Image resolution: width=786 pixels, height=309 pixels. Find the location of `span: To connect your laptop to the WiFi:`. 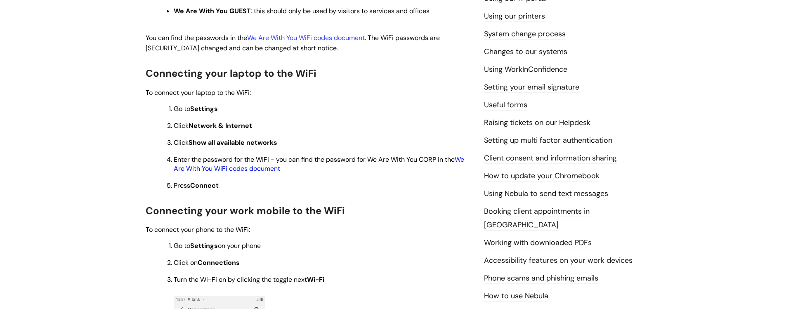

span: To connect your laptop to the WiFi: is located at coordinates (198, 92).